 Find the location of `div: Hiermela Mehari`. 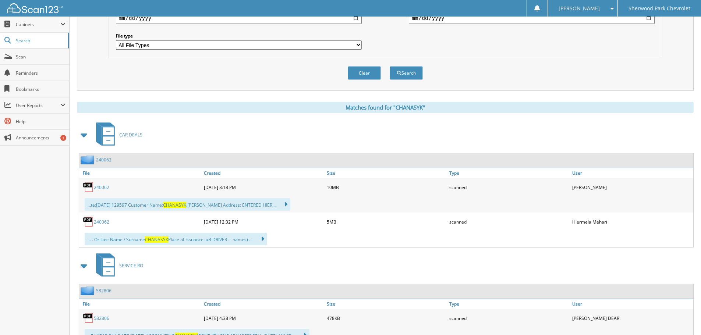

div: Hiermela Mehari is located at coordinates (632, 222).